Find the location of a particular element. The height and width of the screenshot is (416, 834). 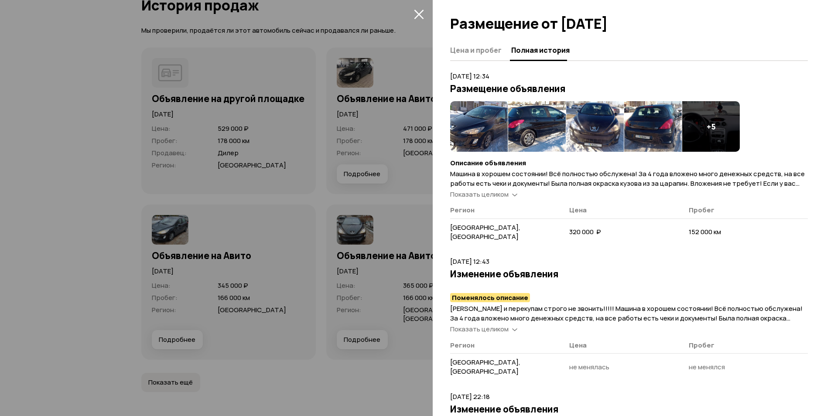

span: 152 000 км is located at coordinates (705, 232).